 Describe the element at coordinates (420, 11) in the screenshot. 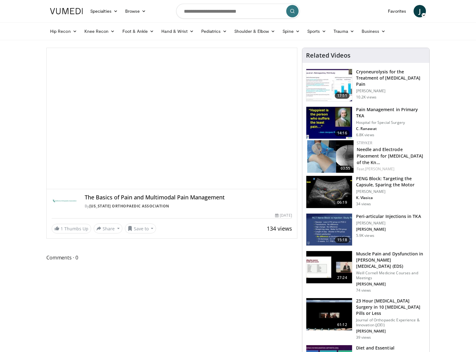

I see `a: J` at that location.